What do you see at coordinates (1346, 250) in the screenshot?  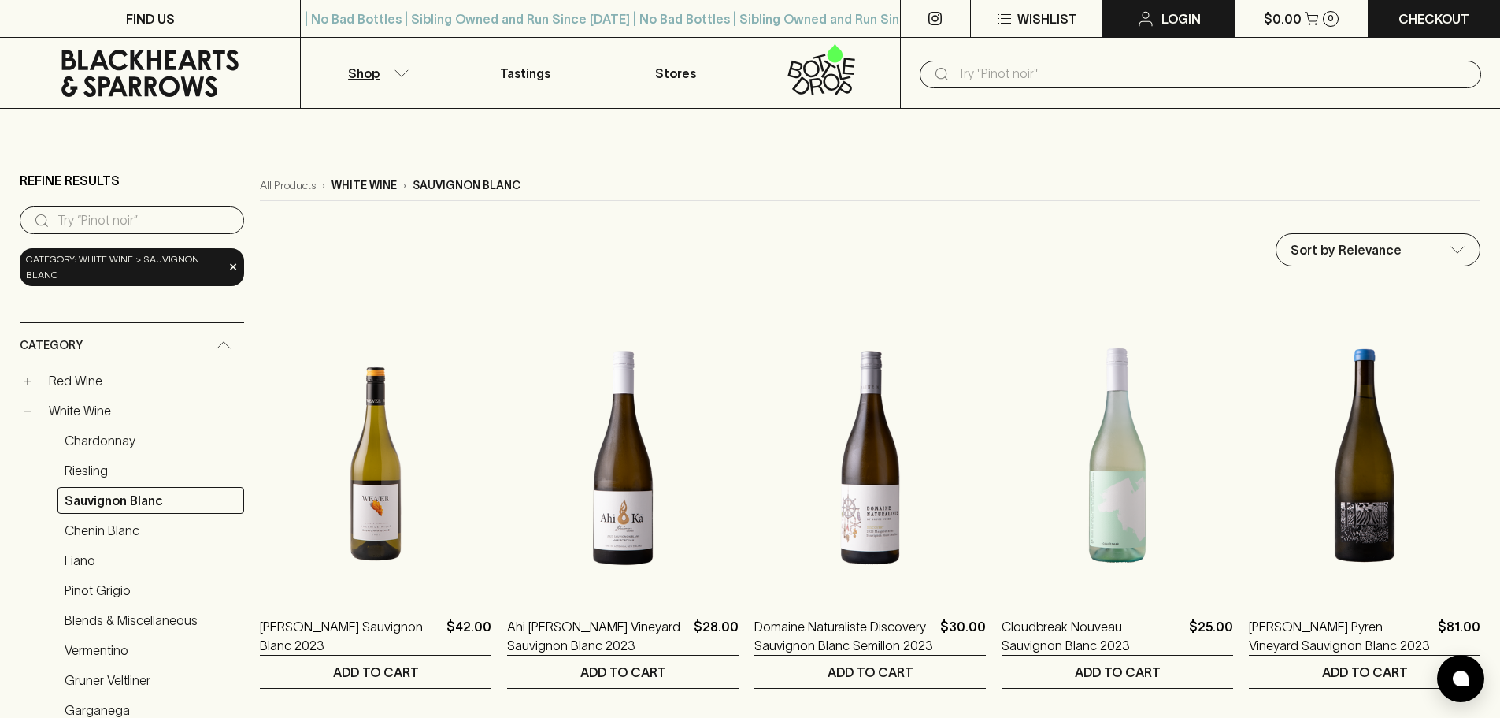 I see `p: Sort by Relevance` at bounding box center [1346, 250].